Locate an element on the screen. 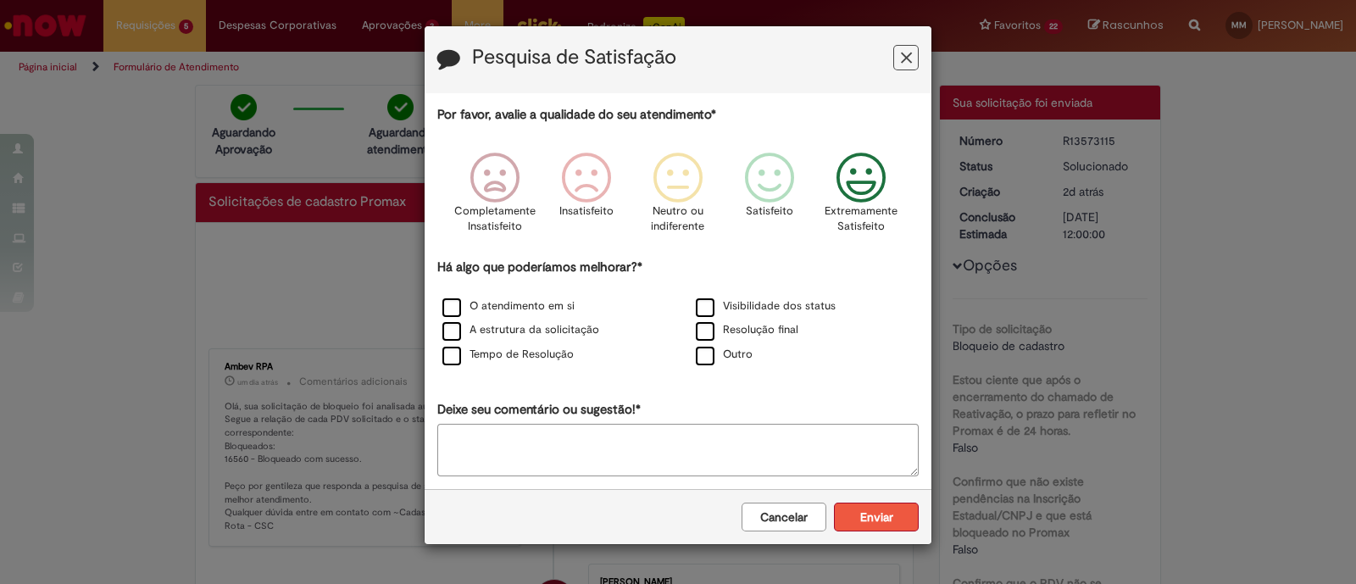 The image size is (1356, 584). div: Completamente Insatisfeito is located at coordinates (494, 197).